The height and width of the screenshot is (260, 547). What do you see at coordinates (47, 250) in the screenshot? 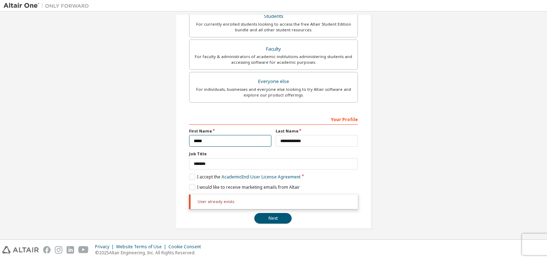
I see `img: facebook.svg` at bounding box center [47, 250].